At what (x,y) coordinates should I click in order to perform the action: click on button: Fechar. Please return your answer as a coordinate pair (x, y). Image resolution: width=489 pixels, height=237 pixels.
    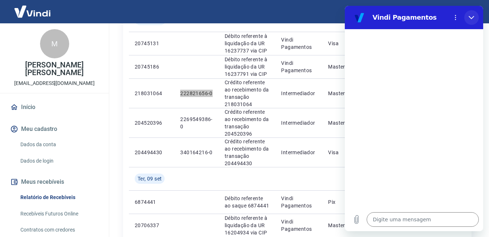
    Looking at the image, I should click on (127, 12).